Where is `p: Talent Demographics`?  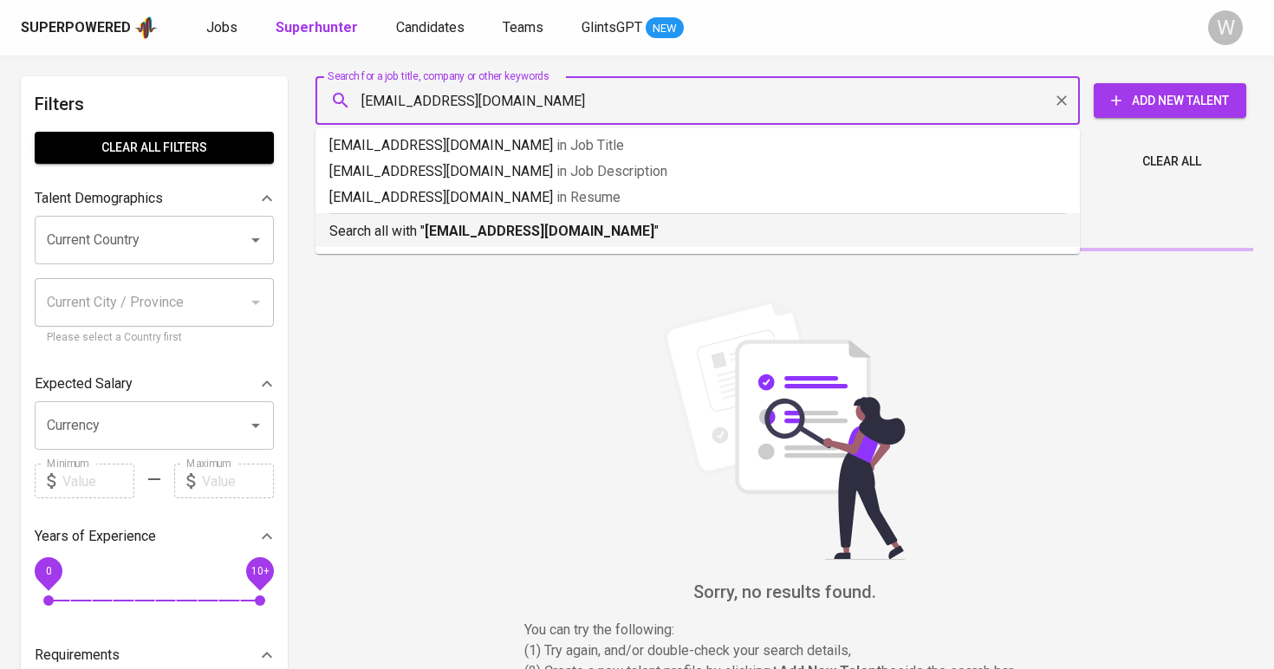 p: Talent Demographics is located at coordinates (99, 199).